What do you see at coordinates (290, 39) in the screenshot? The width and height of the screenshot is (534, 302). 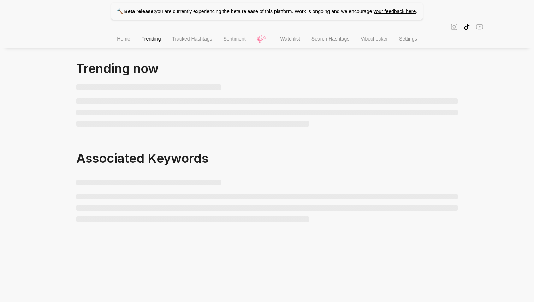 I see `span: Watchlist` at bounding box center [290, 39].